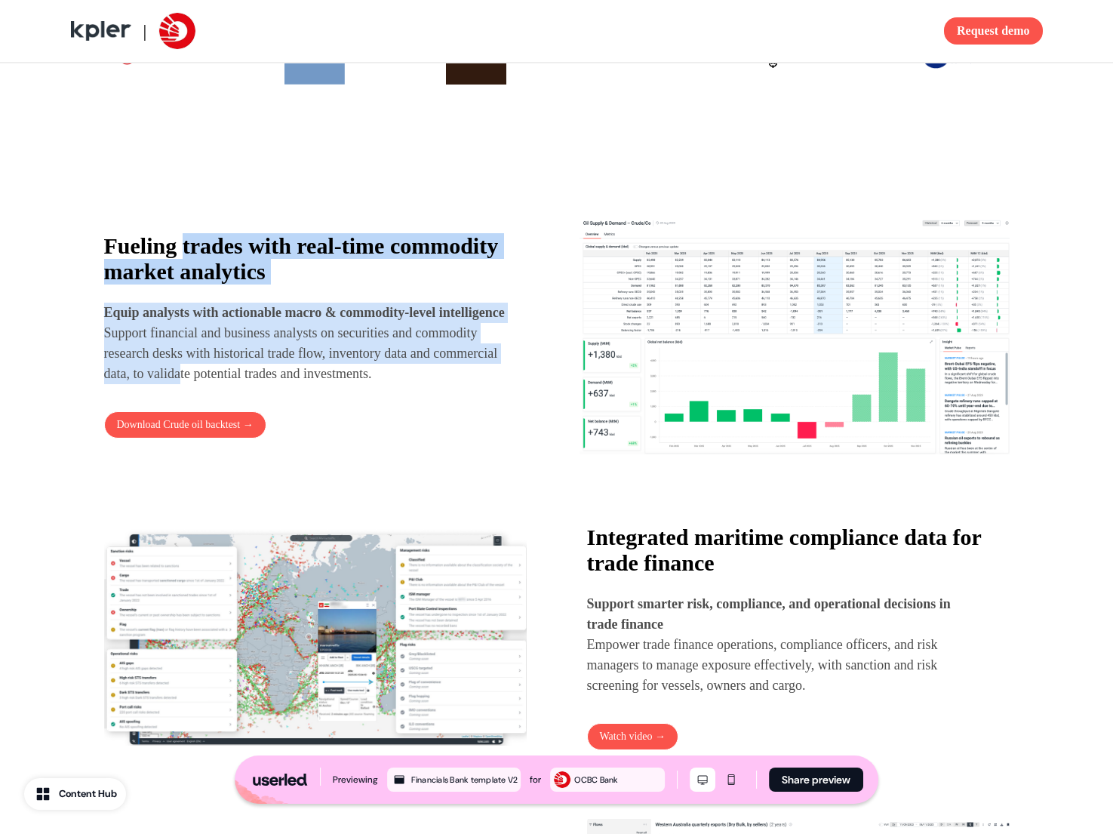 This screenshot has height=834, width=1113. I want to click on div: Content Hub, so click(88, 794).